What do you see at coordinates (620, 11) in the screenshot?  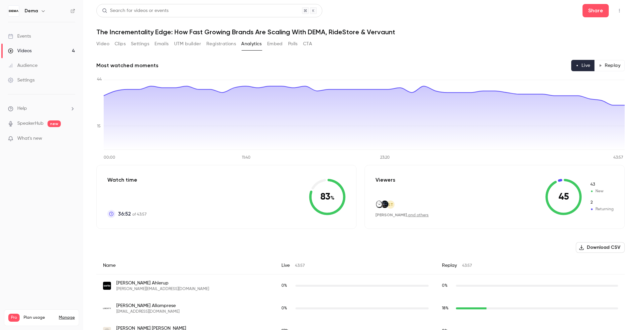 I see `button: Top Bar Actions` at bounding box center [620, 11].